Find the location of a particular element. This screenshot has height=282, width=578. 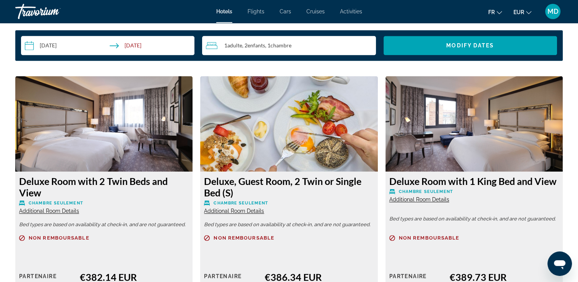

span: Cruises is located at coordinates (316, 11).